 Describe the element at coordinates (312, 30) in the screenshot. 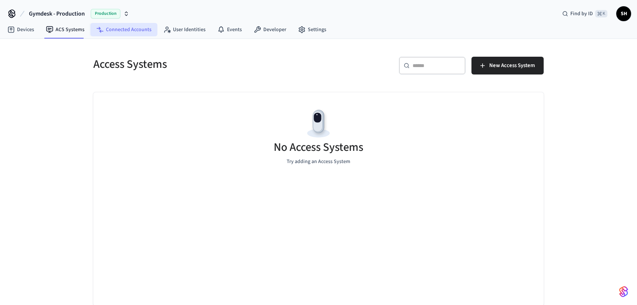

I see `a: Settings` at that location.